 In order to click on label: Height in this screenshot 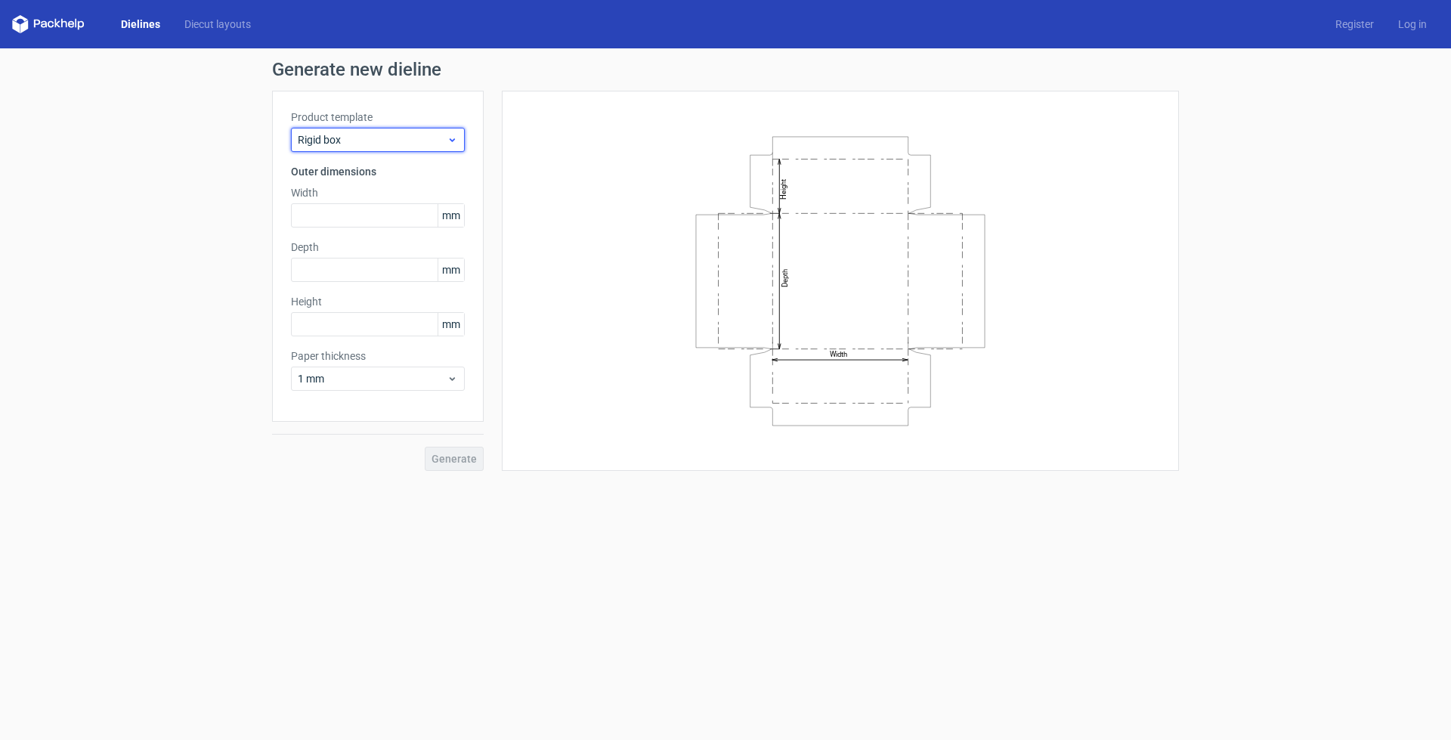, I will do `click(378, 302)`.